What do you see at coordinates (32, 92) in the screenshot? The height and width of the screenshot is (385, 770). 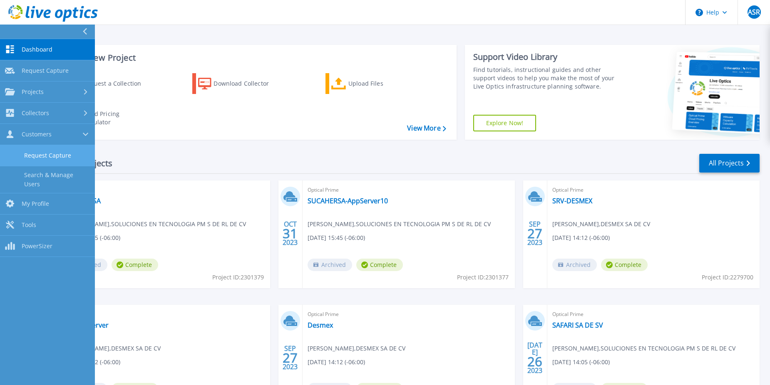 I see `span: Projects` at bounding box center [32, 92].